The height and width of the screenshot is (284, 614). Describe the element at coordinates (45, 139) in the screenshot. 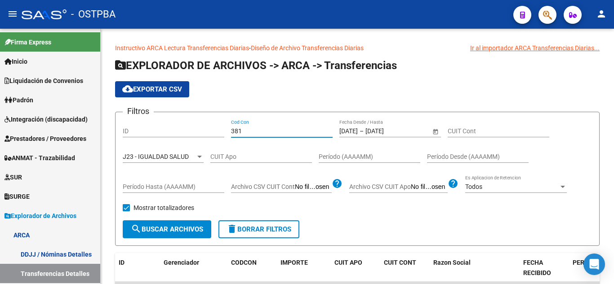

I see `span: Prestadores / Proveedores` at that location.